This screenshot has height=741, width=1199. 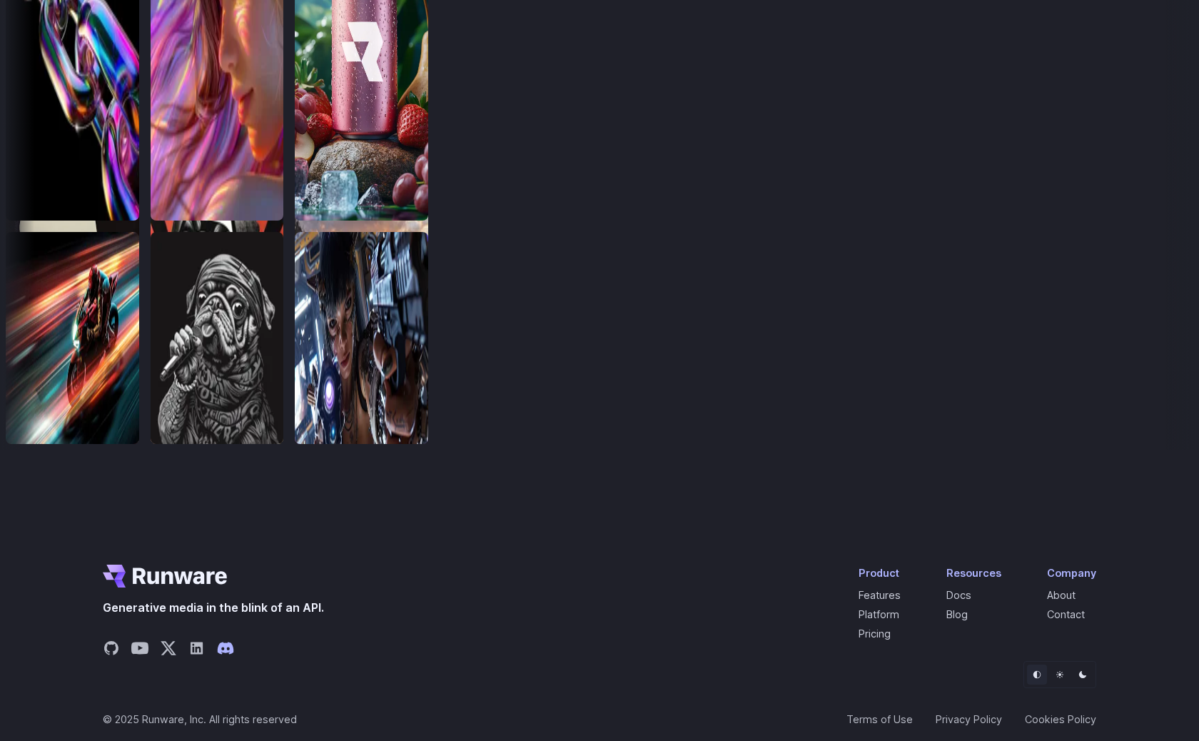 What do you see at coordinates (875, 633) in the screenshot?
I see `a: Pricing` at bounding box center [875, 633].